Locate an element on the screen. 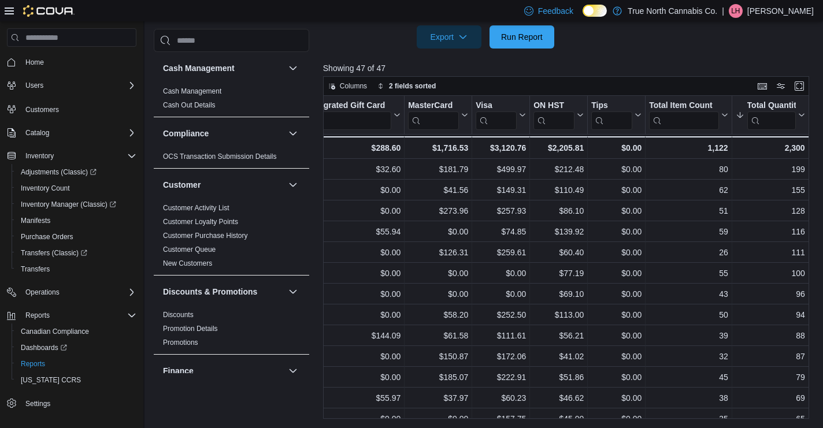  div: 43 is located at coordinates (689, 294).